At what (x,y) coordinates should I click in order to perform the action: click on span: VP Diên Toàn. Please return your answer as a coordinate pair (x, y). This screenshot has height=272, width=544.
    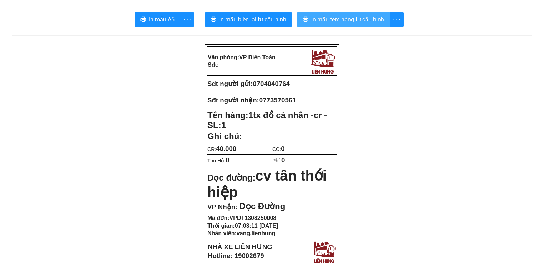
    Looking at the image, I should click on (257, 57).